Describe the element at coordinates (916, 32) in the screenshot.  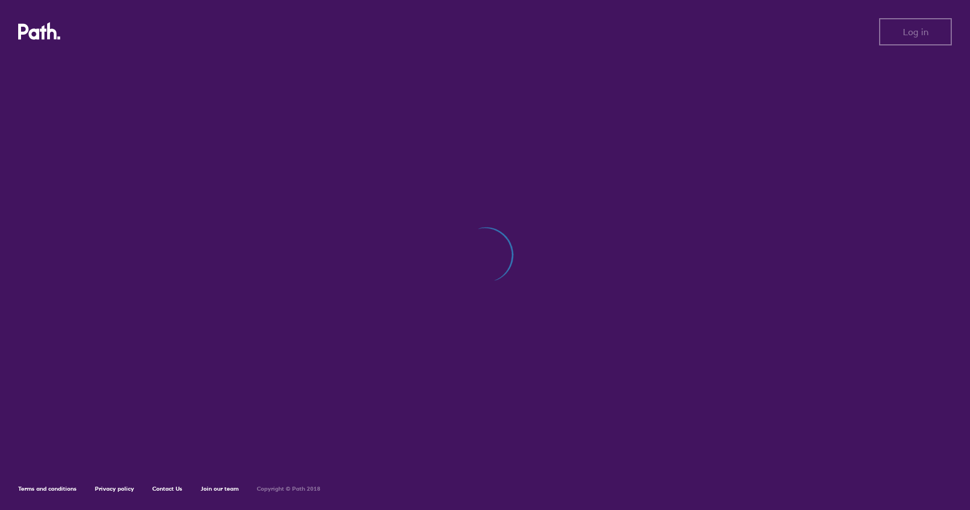
I see `button: Log in` at that location.